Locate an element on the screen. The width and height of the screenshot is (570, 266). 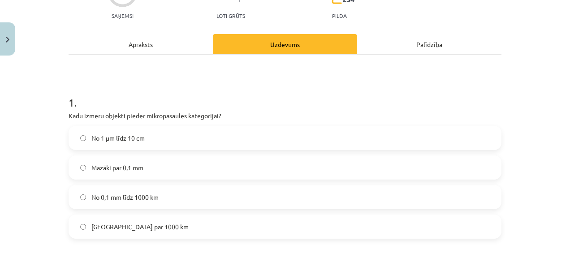
input: No 1 μm līdz 10 cm is located at coordinates (83, 138).